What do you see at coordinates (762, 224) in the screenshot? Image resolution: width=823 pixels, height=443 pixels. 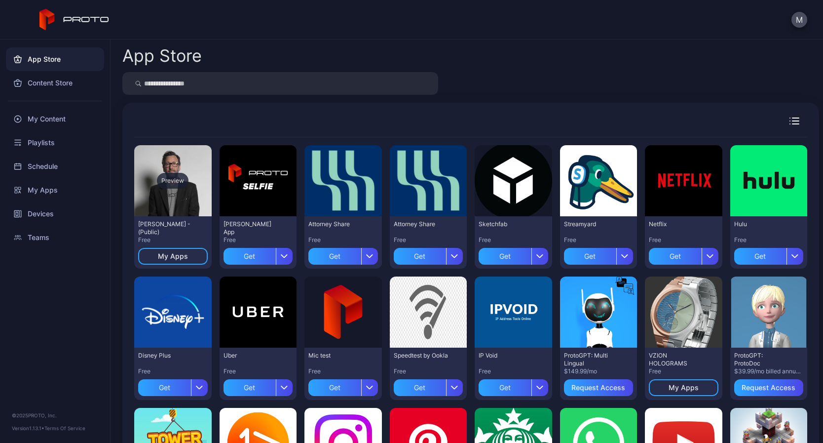 I see `div: Hulu` at bounding box center [762, 224].